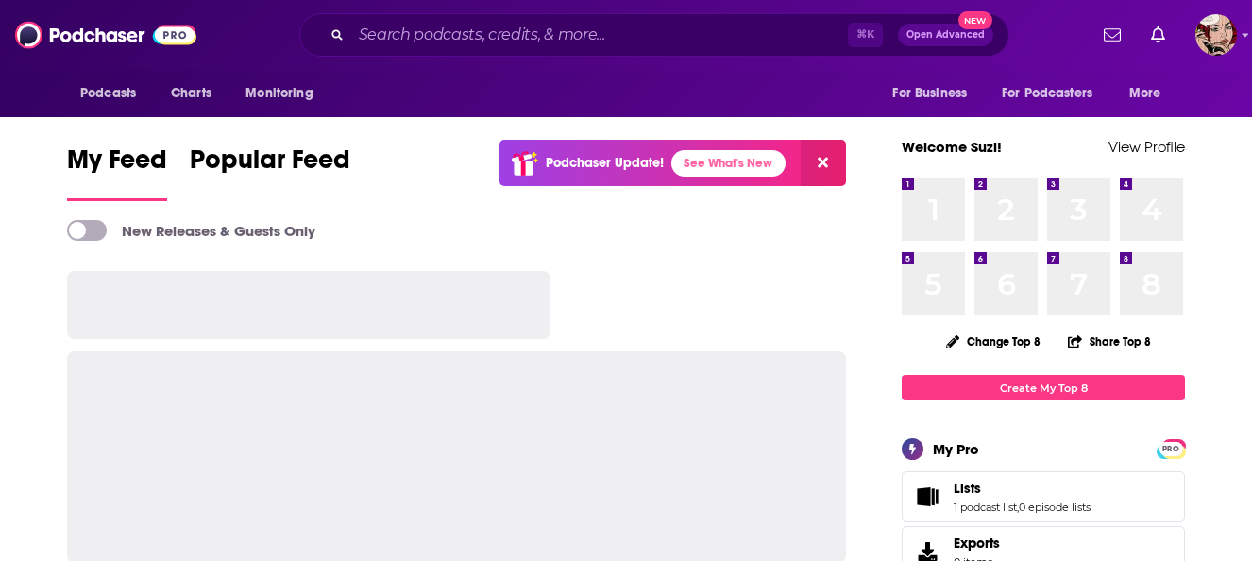 The width and height of the screenshot is (1252, 561). What do you see at coordinates (191, 230) in the screenshot?
I see `a: New Releases & Guests Only` at bounding box center [191, 230].